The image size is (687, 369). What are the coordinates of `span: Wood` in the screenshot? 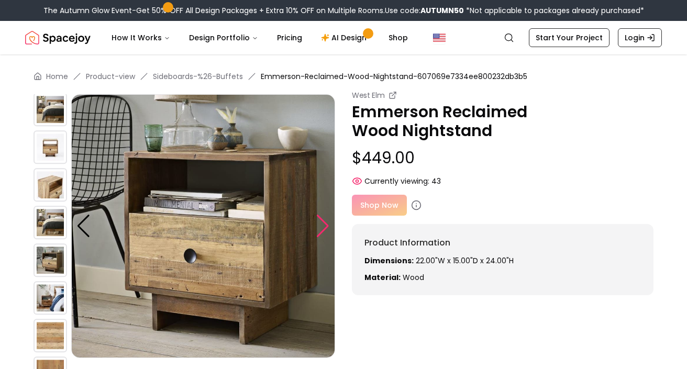 It's located at (413, 277).